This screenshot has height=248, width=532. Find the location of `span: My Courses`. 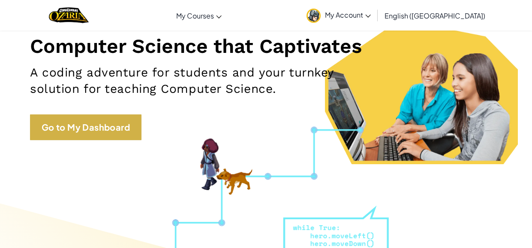

span: My Courses is located at coordinates (195, 15).